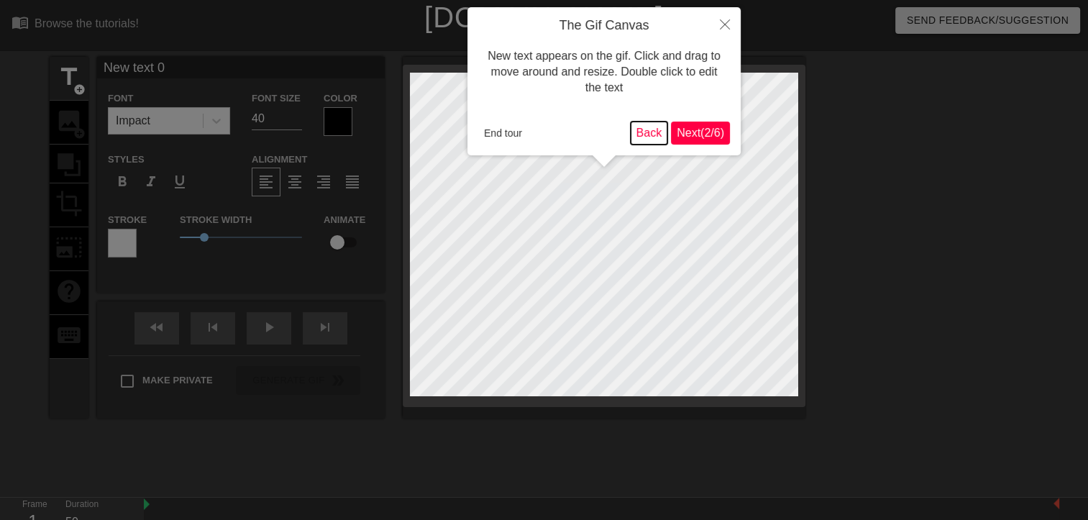 This screenshot has height=520, width=1088. I want to click on div: The online gif editor, so click(576, 41).